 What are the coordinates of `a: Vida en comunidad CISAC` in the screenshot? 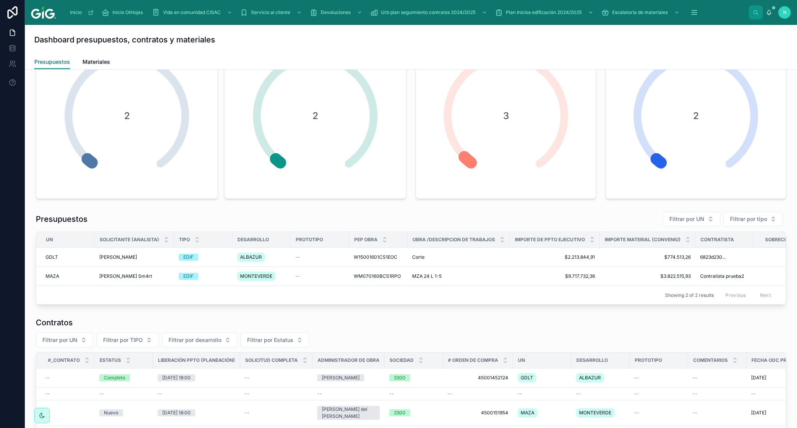 It's located at (193, 12).